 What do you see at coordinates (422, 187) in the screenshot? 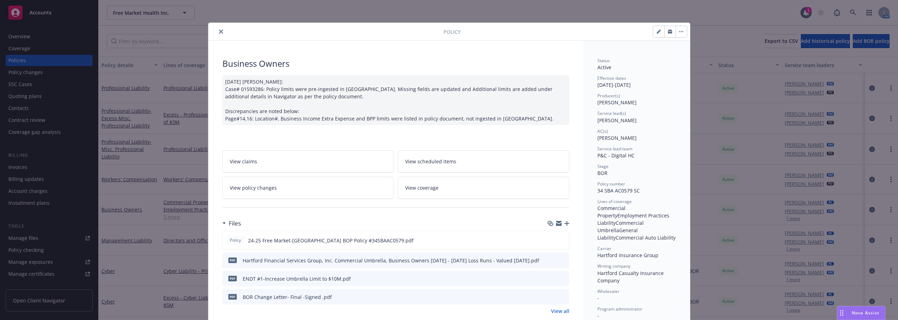
I see `span: View coverage` at bounding box center [422, 187].